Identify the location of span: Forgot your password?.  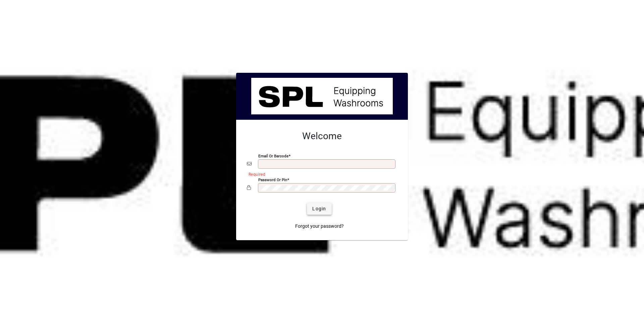
(319, 226).